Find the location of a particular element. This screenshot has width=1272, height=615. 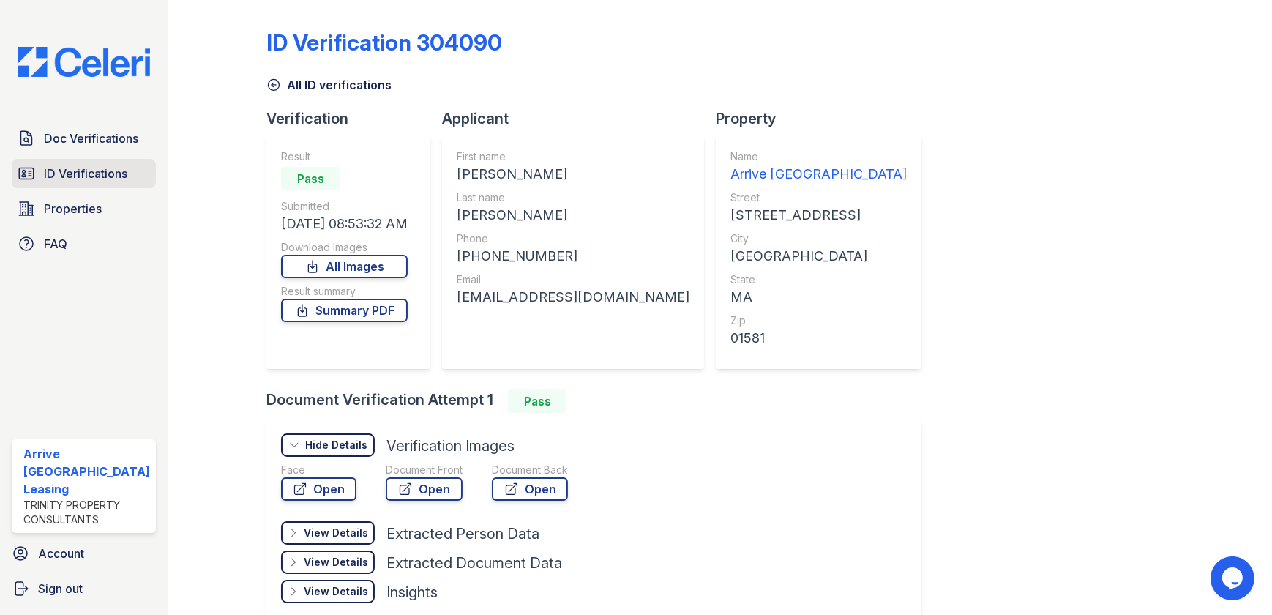

div: Extracted Document Data is located at coordinates (474, 563).